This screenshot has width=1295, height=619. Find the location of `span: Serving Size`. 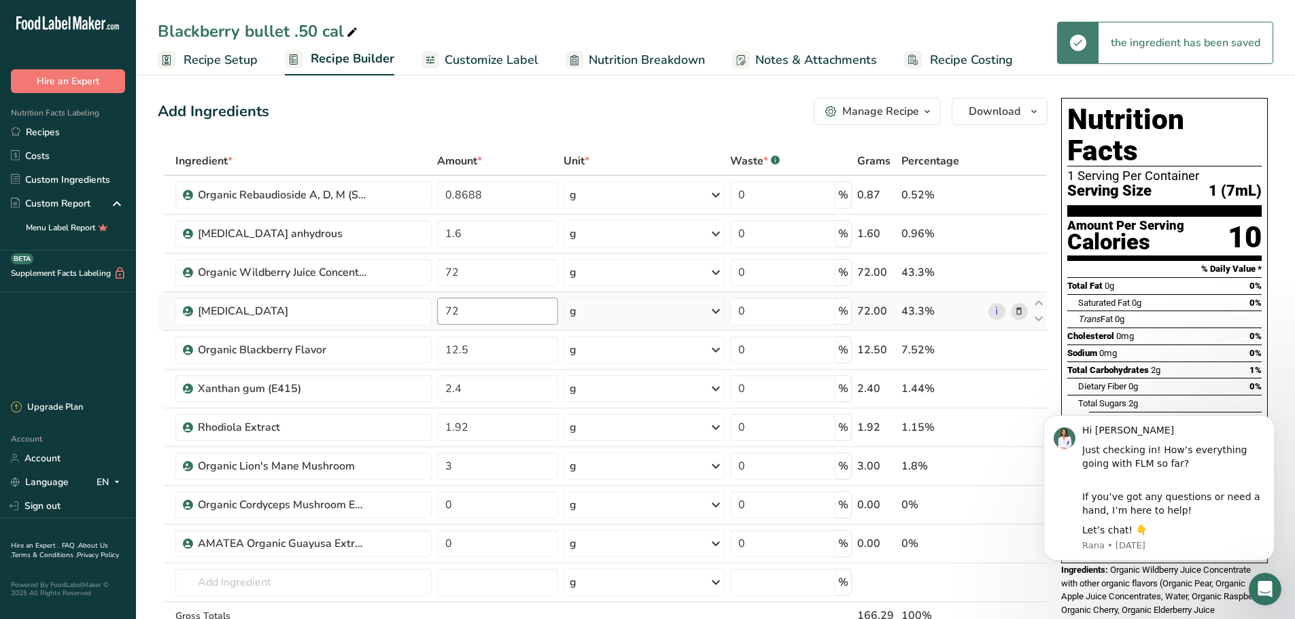

span: Serving Size is located at coordinates (1109, 191).